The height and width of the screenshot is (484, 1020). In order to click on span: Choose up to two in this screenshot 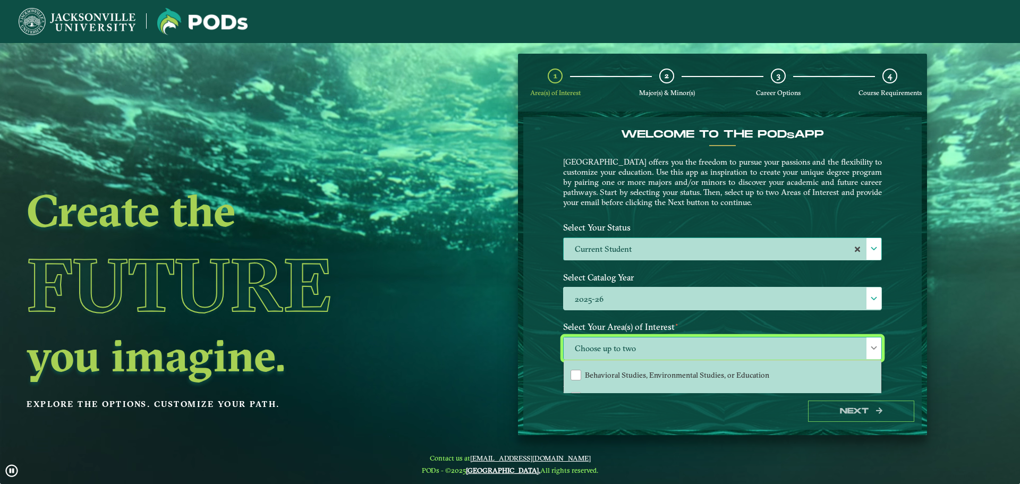, I will do `click(722, 348)`.